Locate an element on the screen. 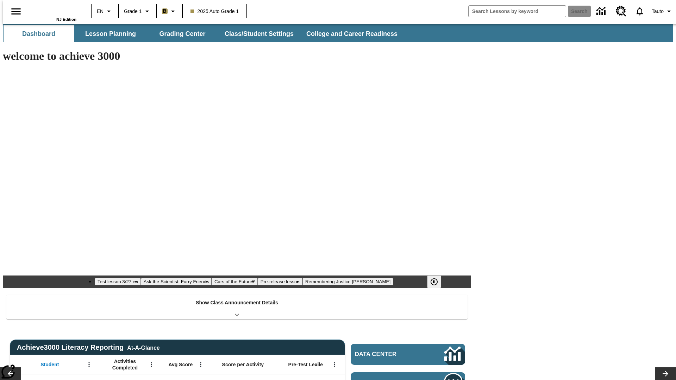 This screenshot has height=380, width=676. p: Show Class Announcement Details is located at coordinates (237, 303).